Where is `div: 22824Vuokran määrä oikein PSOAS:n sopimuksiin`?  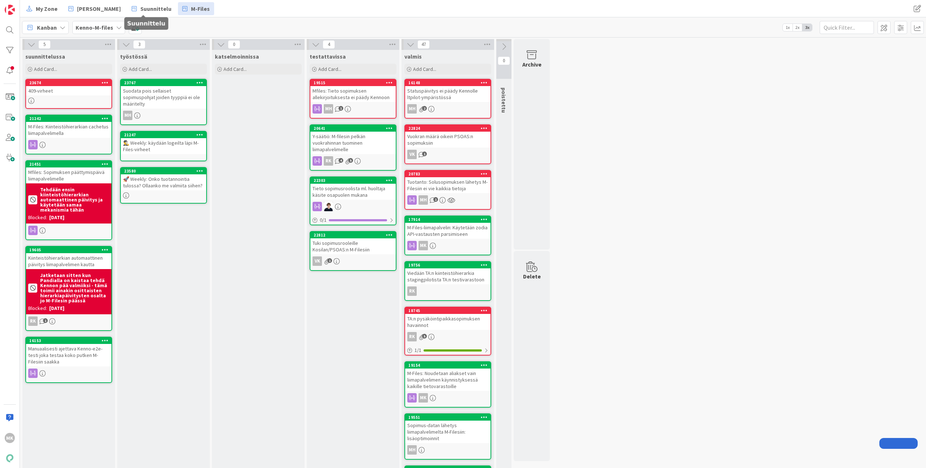
div: 22824Vuokran määrä oikein PSOAS:n sopimuksiin is located at coordinates (448, 136).